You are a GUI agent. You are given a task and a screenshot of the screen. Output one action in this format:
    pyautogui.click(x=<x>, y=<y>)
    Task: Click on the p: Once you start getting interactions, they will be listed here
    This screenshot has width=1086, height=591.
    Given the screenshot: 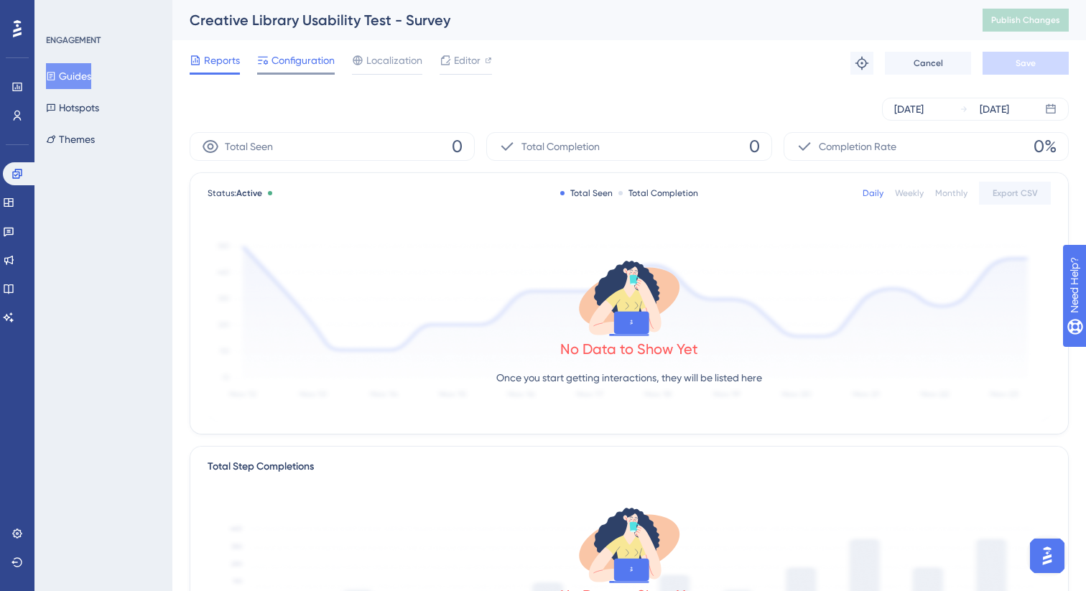 What is the action you would take?
    pyautogui.click(x=629, y=378)
    